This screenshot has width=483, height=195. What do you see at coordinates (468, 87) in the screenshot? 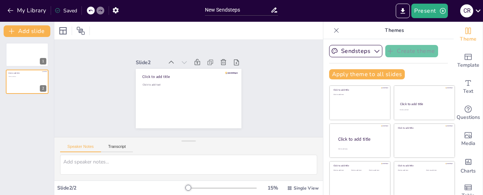
I see `div: Add text boxes` at bounding box center [468, 87].